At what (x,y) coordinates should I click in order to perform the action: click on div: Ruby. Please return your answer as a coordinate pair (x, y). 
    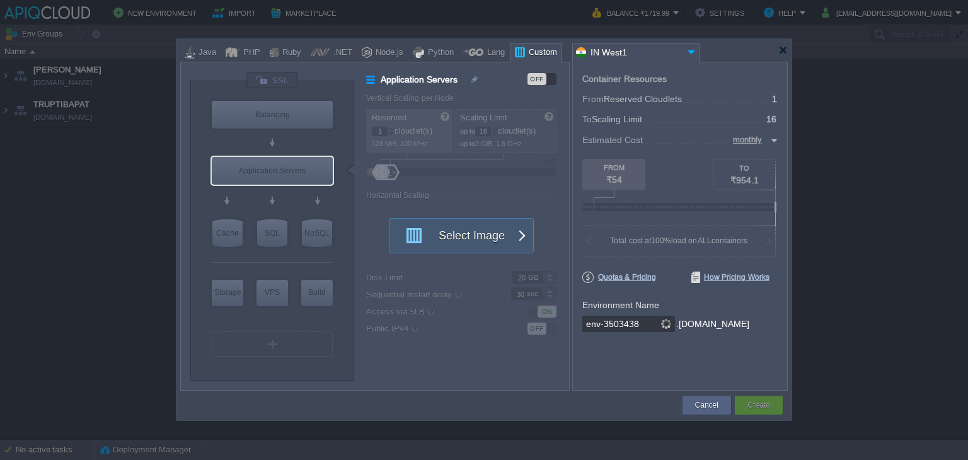
    Looking at the image, I should click on (290, 53).